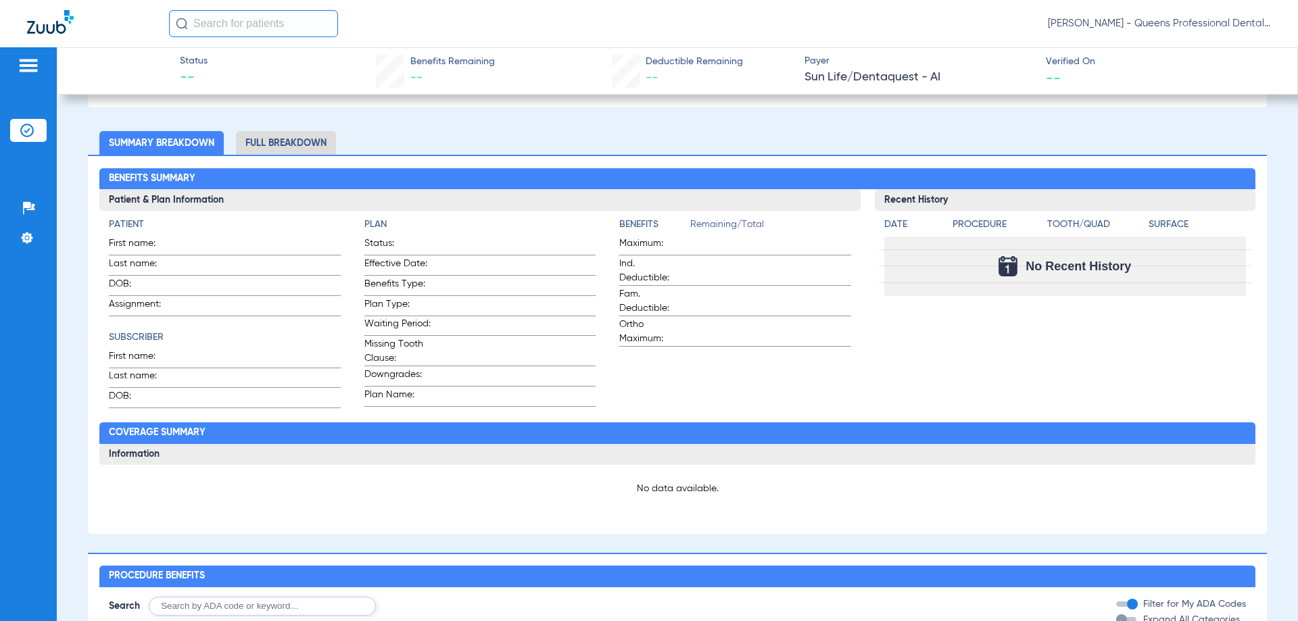 Image resolution: width=1298 pixels, height=621 pixels. Describe the element at coordinates (397, 306) in the screenshot. I see `span: Plan Type:` at that location.